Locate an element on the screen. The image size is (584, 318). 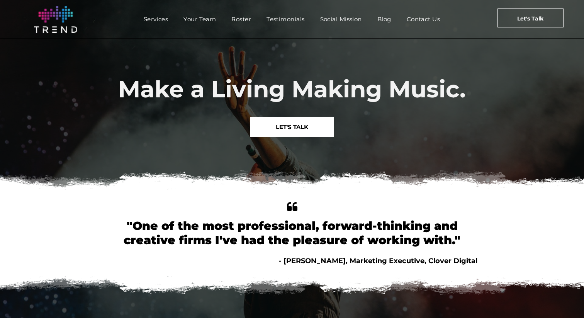
a: Let's Talk is located at coordinates (530, 18).